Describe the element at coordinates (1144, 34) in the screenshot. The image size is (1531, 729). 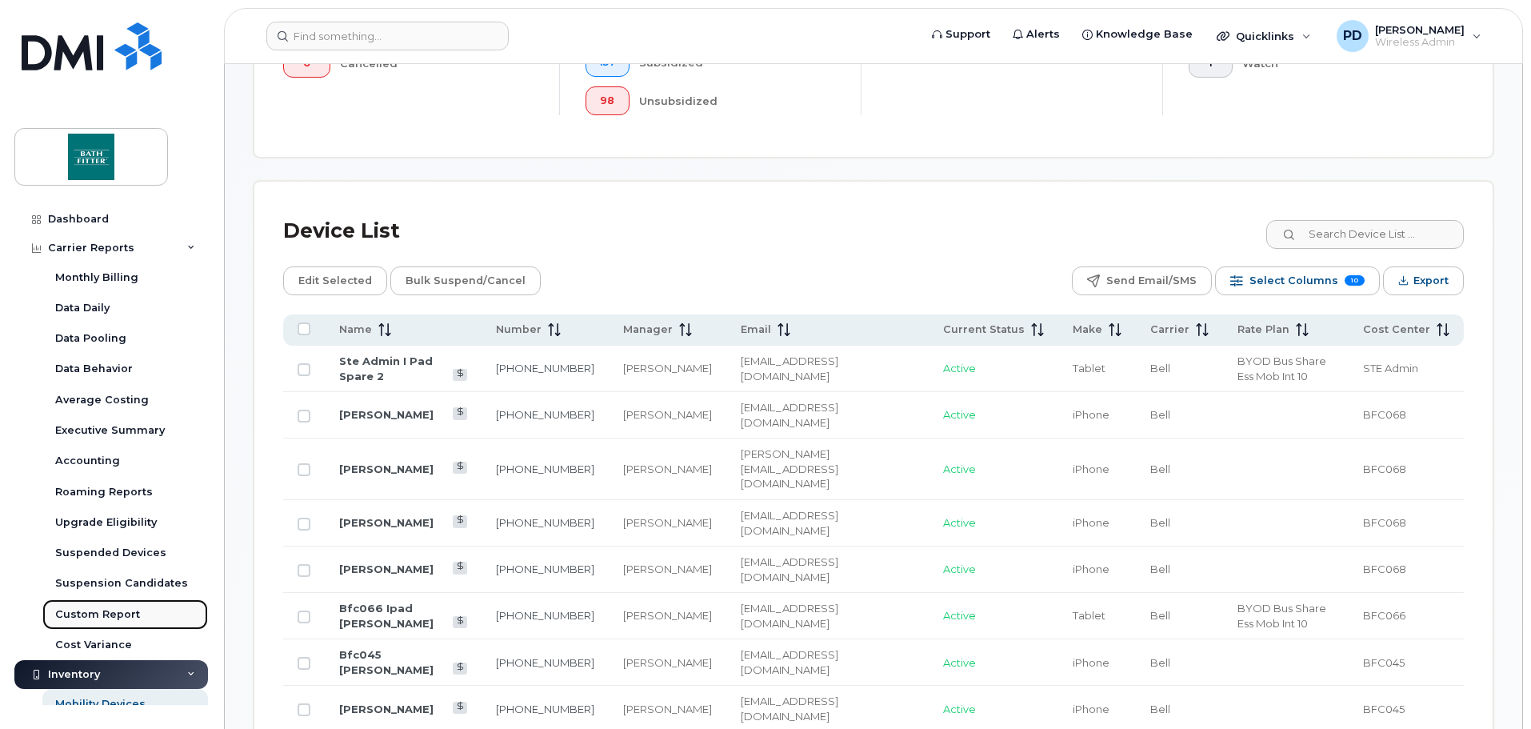
I see `span: Knowledge Base` at that location.